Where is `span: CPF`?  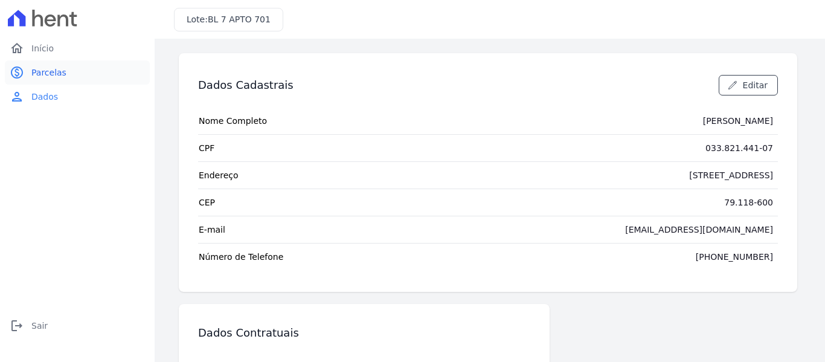
span: CPF is located at coordinates (207, 148).